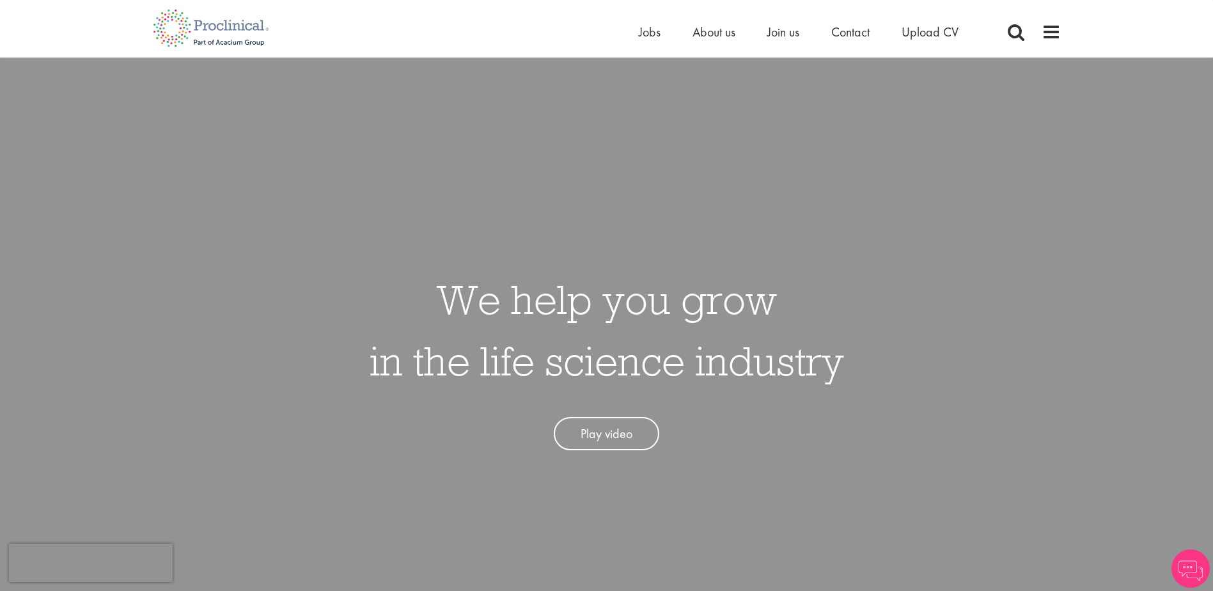  I want to click on span: Join us, so click(783, 32).